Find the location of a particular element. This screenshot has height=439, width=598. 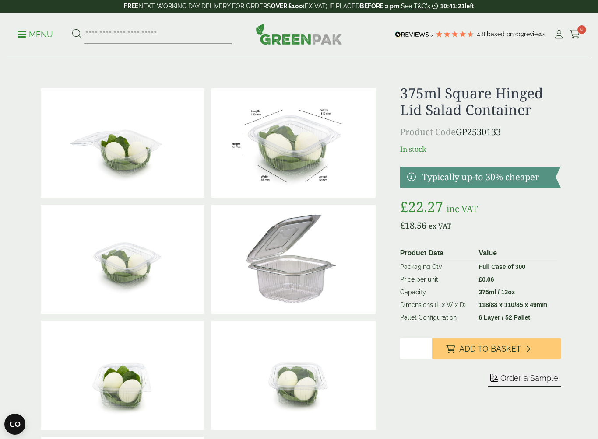

img: 375ml Square Hinged Salad Container Open V2 is located at coordinates (122, 375).